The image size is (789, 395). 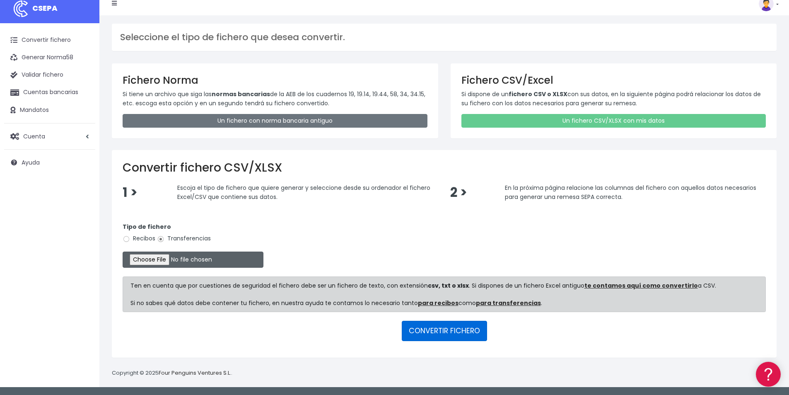 I want to click on span: Ayuda, so click(x=31, y=162).